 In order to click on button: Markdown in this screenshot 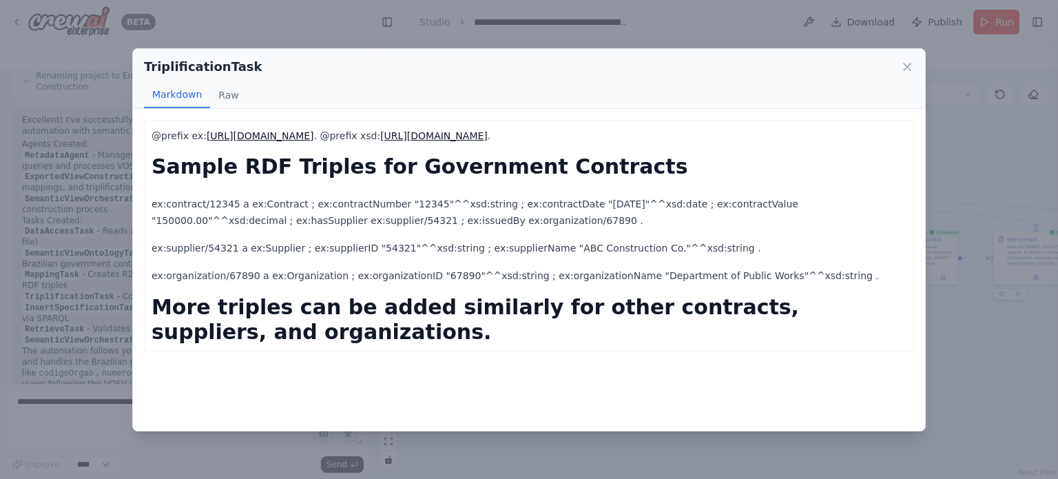, I will do `click(177, 95)`.